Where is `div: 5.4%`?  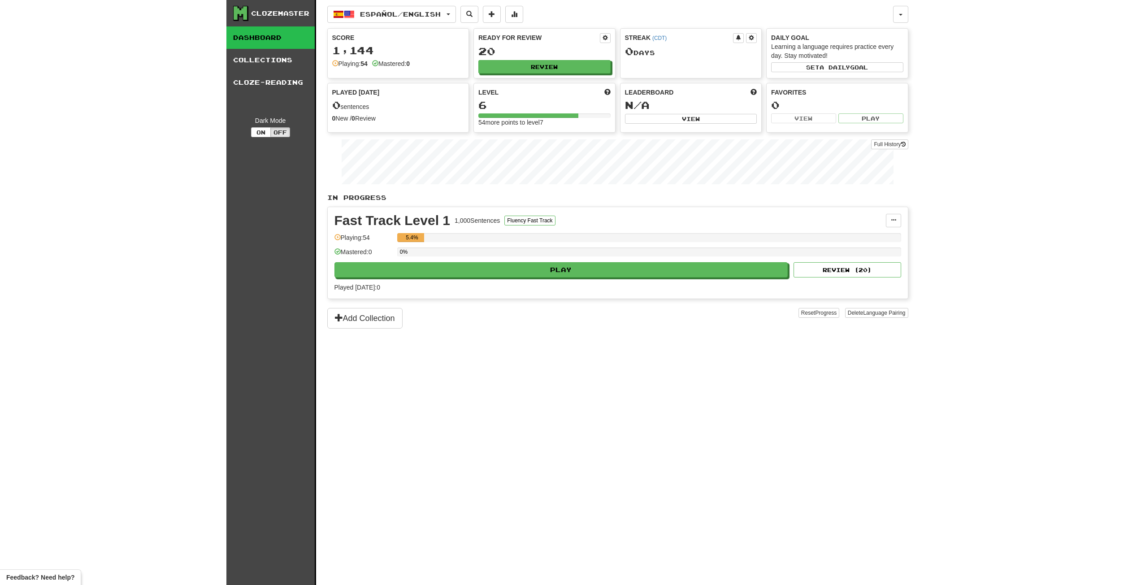
div: 5.4% is located at coordinates (412, 238).